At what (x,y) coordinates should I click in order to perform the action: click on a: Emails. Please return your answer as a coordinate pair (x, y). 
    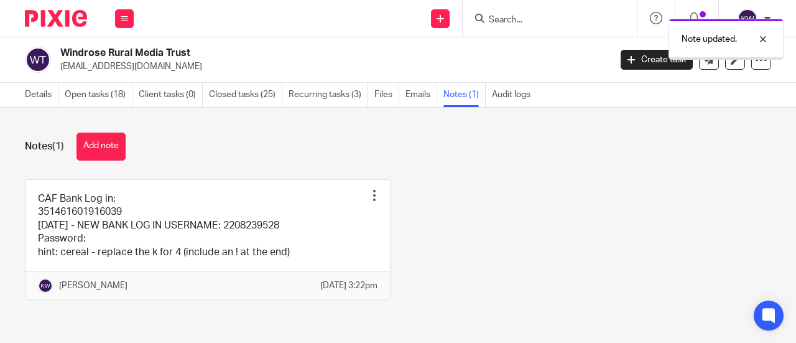
    Looking at the image, I should click on (421, 95).